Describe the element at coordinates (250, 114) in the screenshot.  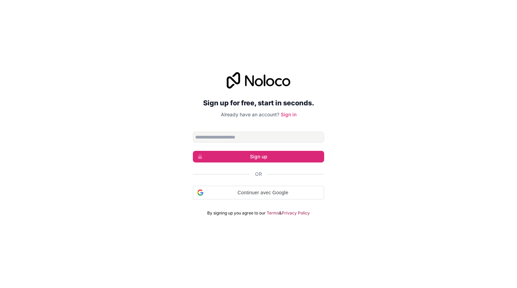
I see `span: Already have an account?` at that location.